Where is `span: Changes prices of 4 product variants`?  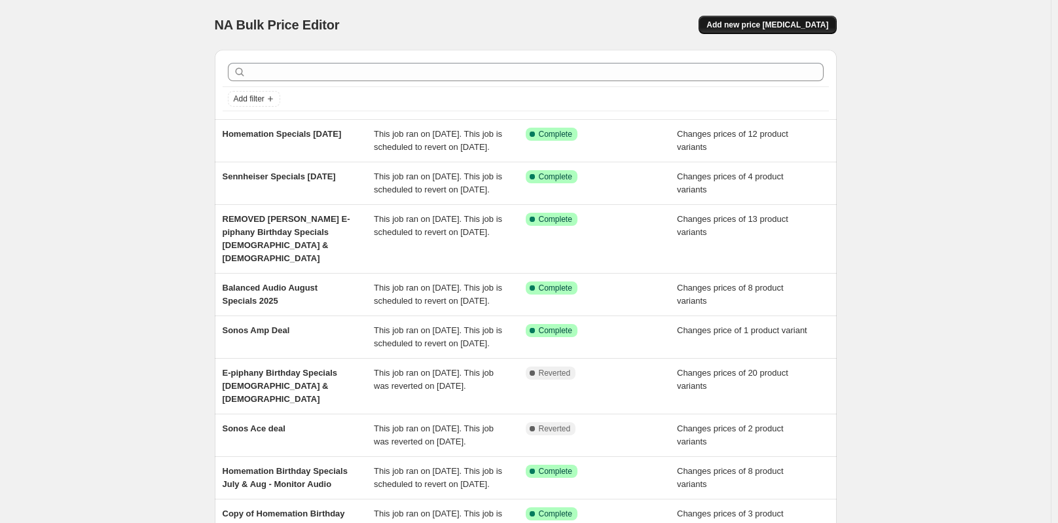 span: Changes prices of 4 product variants is located at coordinates (730, 183).